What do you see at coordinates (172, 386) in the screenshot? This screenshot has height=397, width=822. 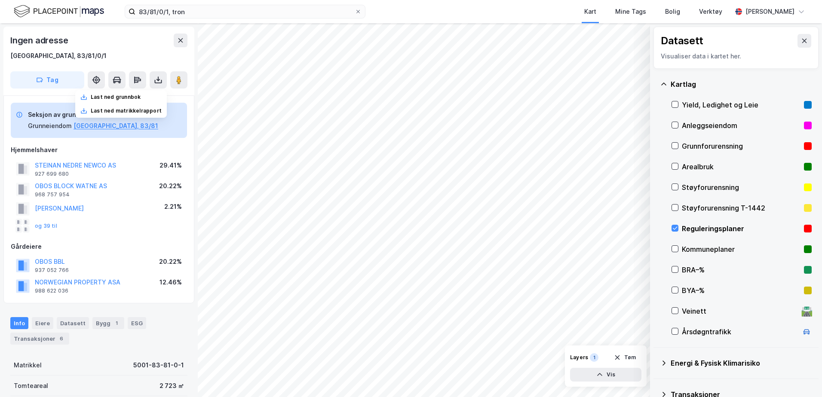 I see `div: 2 723 ㎡` at bounding box center [172, 386].